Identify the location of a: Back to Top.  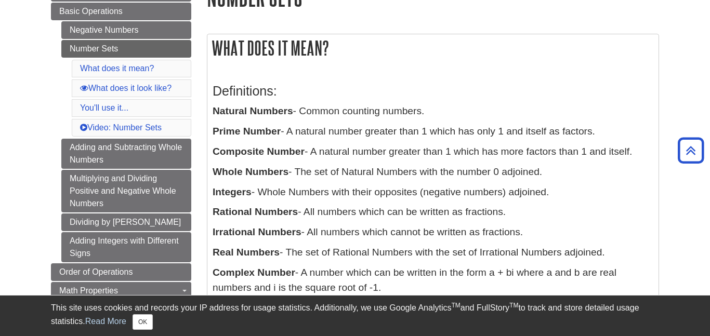
(691, 150).